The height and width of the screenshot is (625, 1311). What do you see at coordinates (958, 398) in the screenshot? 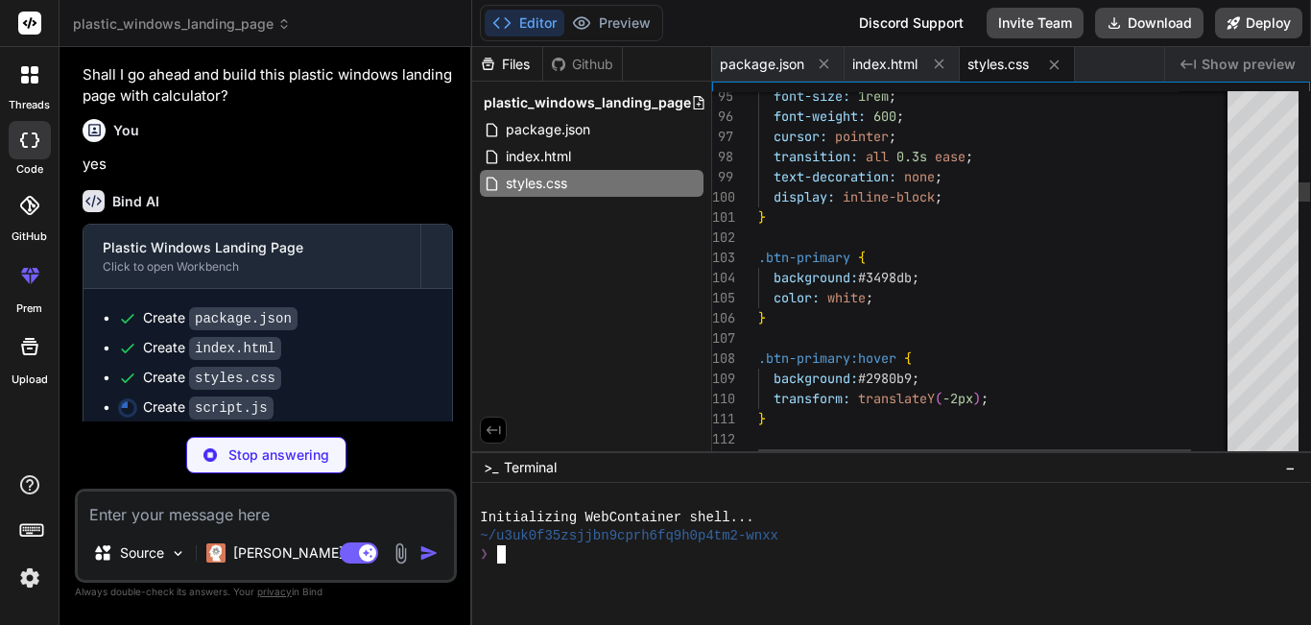
I see `span: -2px` at bounding box center [958, 398].